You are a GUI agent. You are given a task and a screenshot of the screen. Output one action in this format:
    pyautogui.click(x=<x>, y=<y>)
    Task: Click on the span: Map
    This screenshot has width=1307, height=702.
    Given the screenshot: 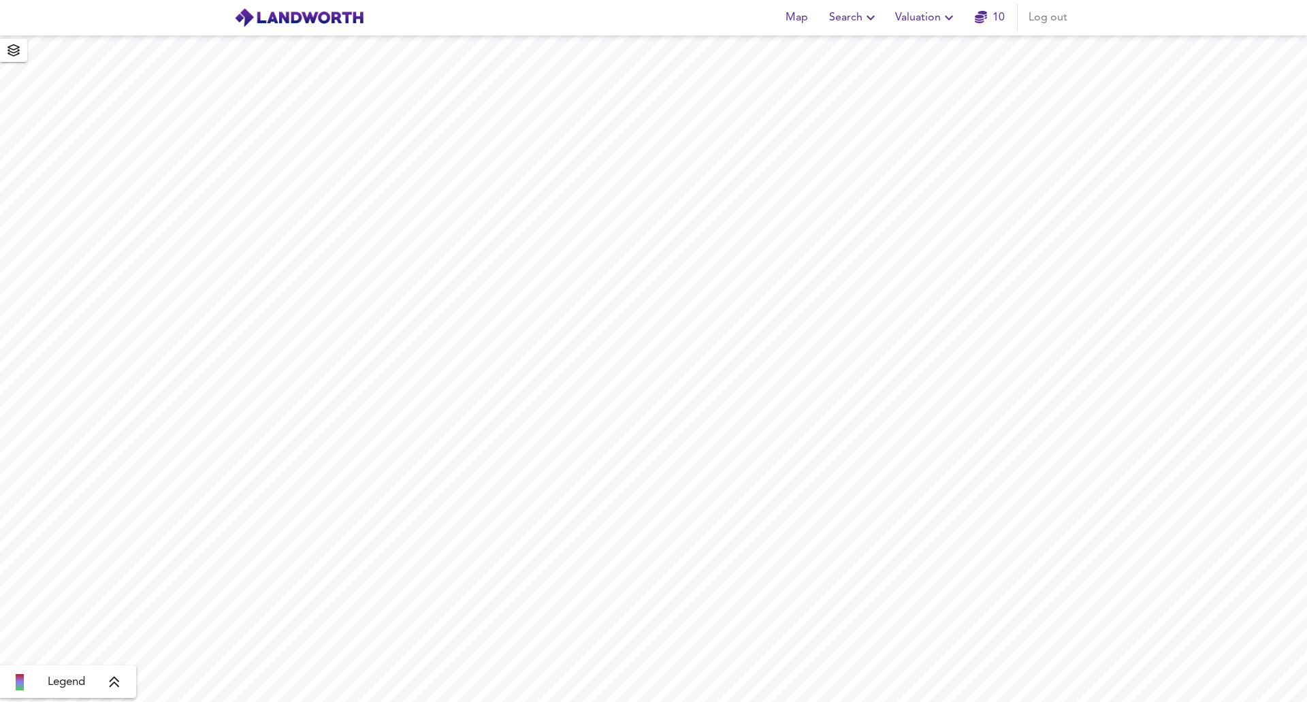 What is the action you would take?
    pyautogui.click(x=796, y=18)
    